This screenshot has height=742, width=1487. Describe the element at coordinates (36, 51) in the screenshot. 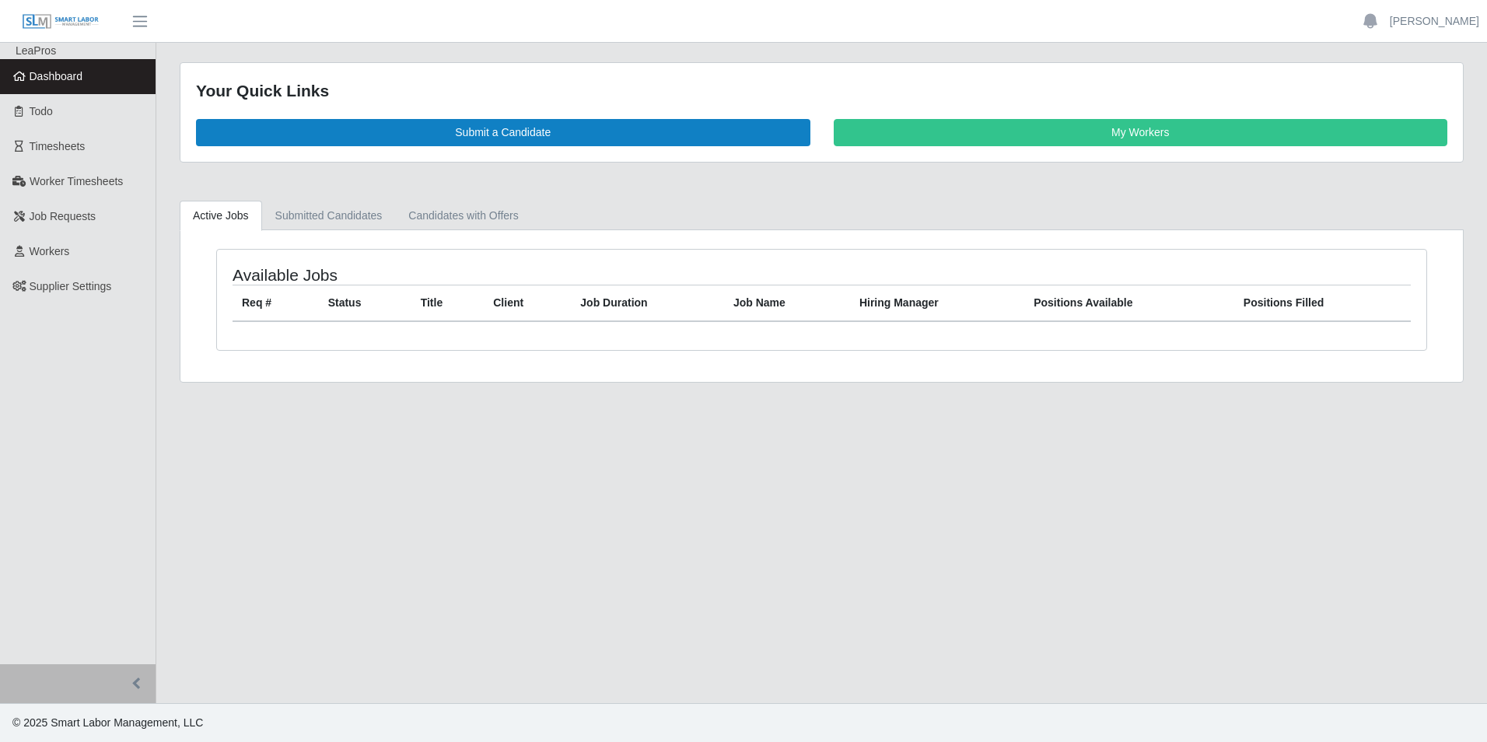

I see `span: LeaPros` at that location.